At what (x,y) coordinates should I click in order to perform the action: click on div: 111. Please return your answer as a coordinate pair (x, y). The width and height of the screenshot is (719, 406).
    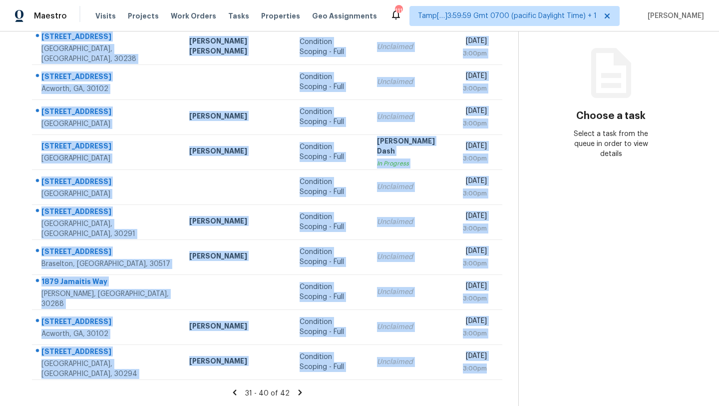
    Looking at the image, I should click on (399, 11).